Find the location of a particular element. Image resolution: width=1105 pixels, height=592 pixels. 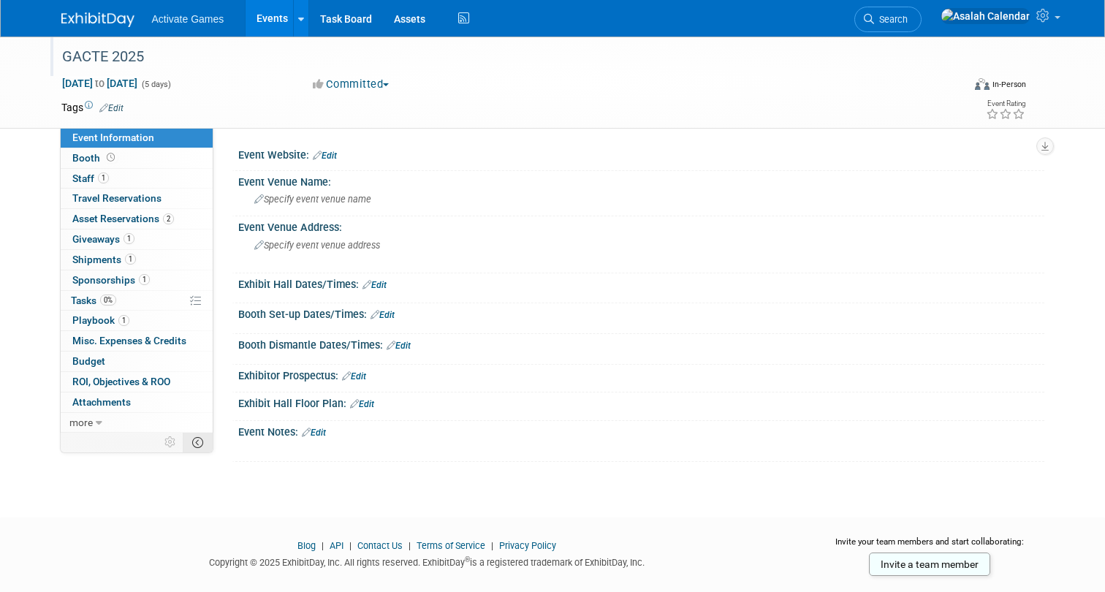

span: Shipments is located at coordinates (104, 259).